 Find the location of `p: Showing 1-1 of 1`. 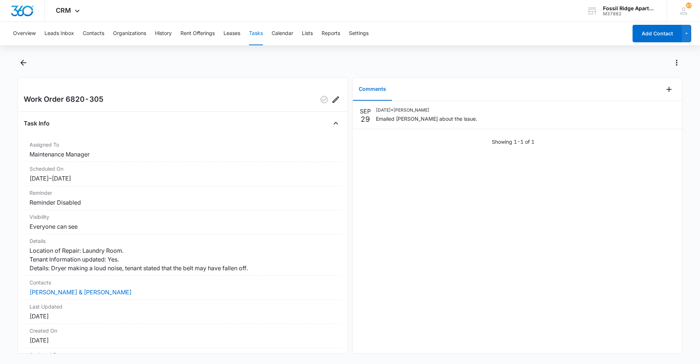

p: Showing 1-1 of 1 is located at coordinates (513, 141).